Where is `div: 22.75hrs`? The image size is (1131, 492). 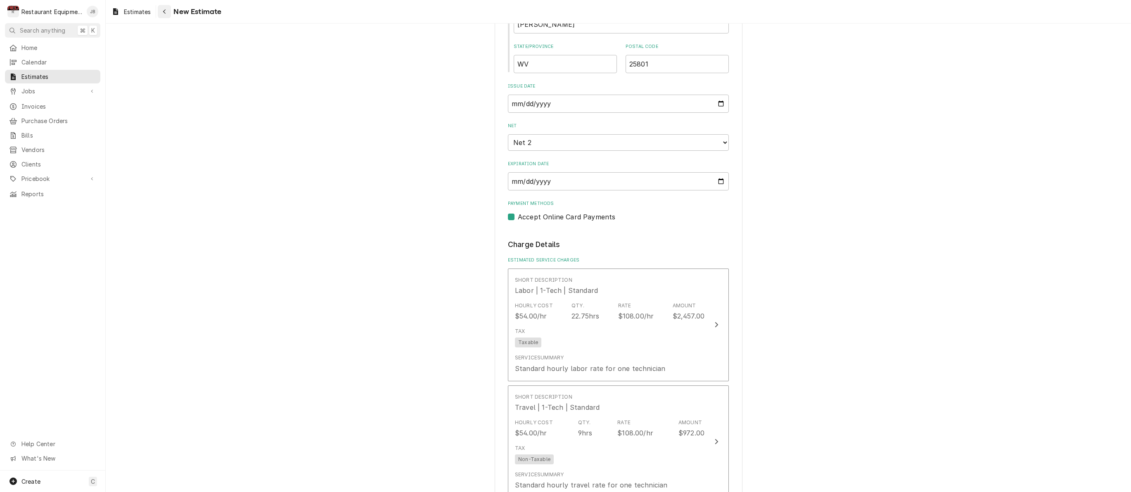
div: 22.75hrs is located at coordinates (585, 316).